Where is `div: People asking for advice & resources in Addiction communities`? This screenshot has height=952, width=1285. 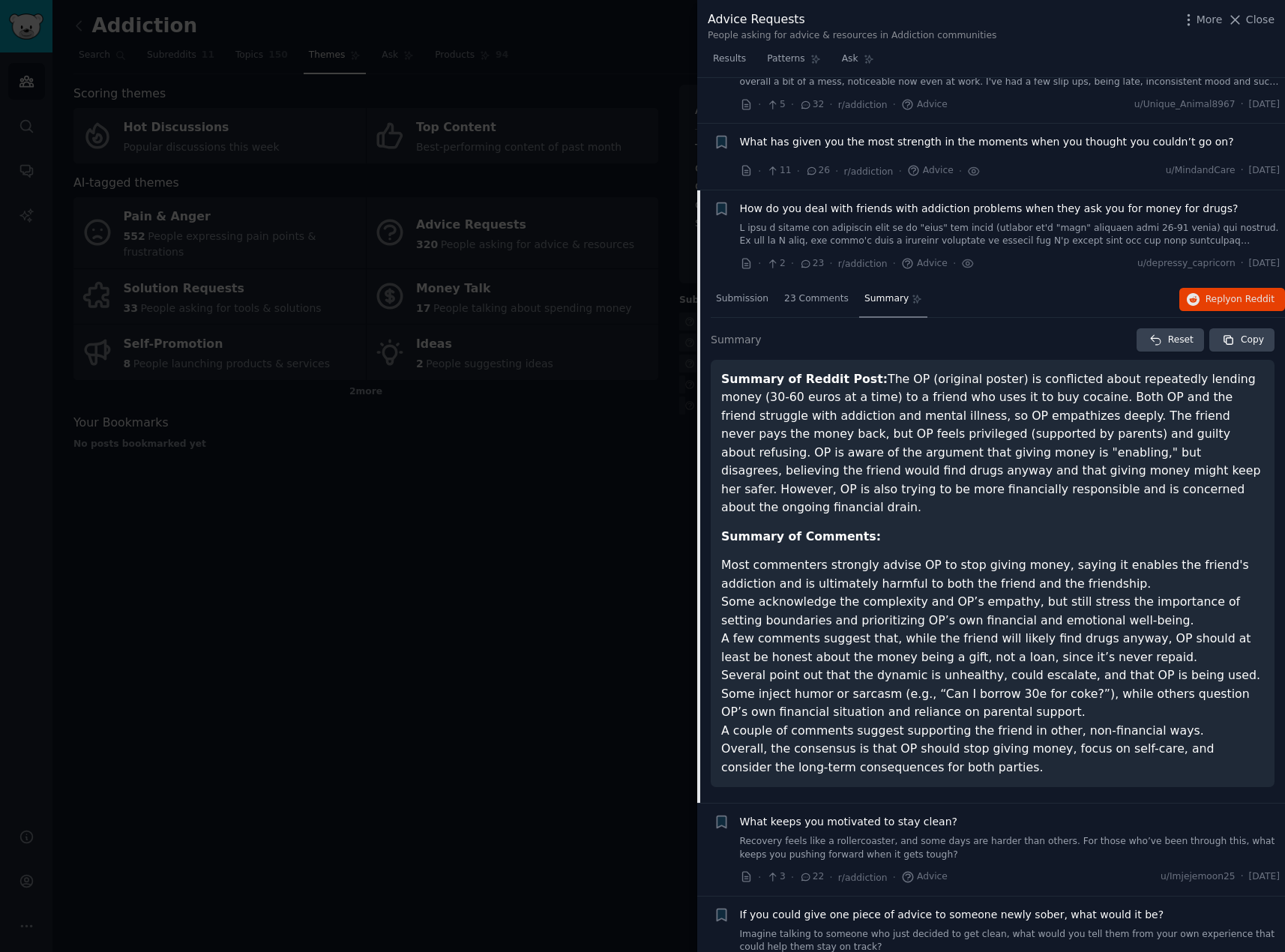
div: People asking for advice & resources in Addiction communities is located at coordinates (851, 36).